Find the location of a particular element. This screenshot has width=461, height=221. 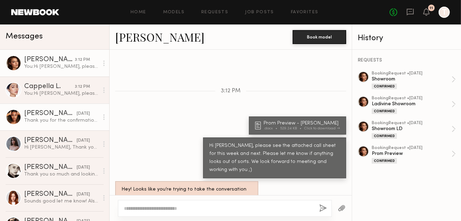

div: Sounds good let me know! Also I might be on home for a shoot for the 5th is located at coordinates (61, 201).